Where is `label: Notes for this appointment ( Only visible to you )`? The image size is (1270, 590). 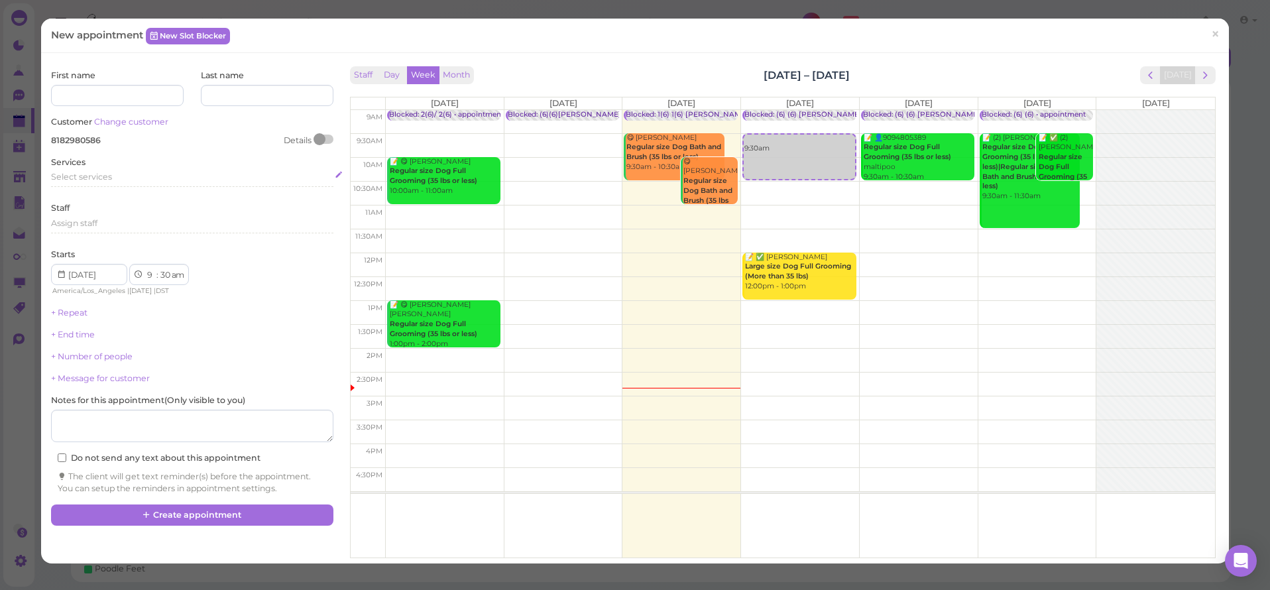 label: Notes for this appointment ( Only visible to you ) is located at coordinates (148, 400).